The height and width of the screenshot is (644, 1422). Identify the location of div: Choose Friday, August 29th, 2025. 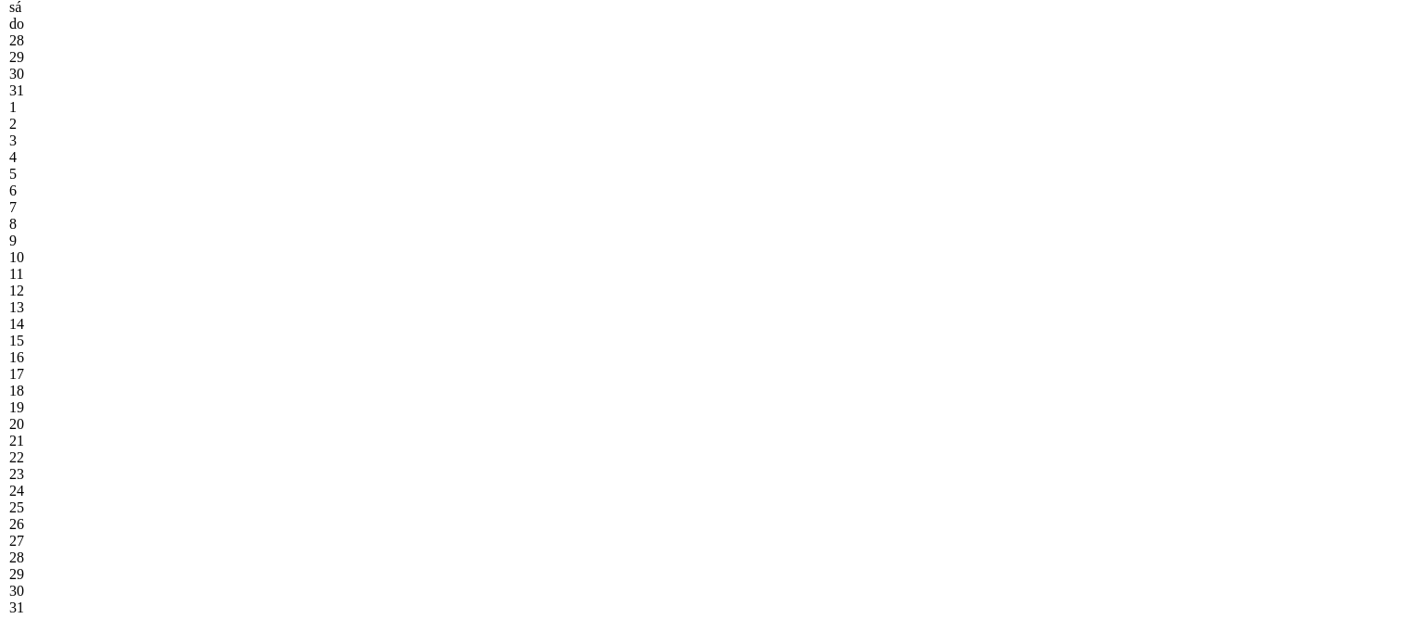
(98, 574).